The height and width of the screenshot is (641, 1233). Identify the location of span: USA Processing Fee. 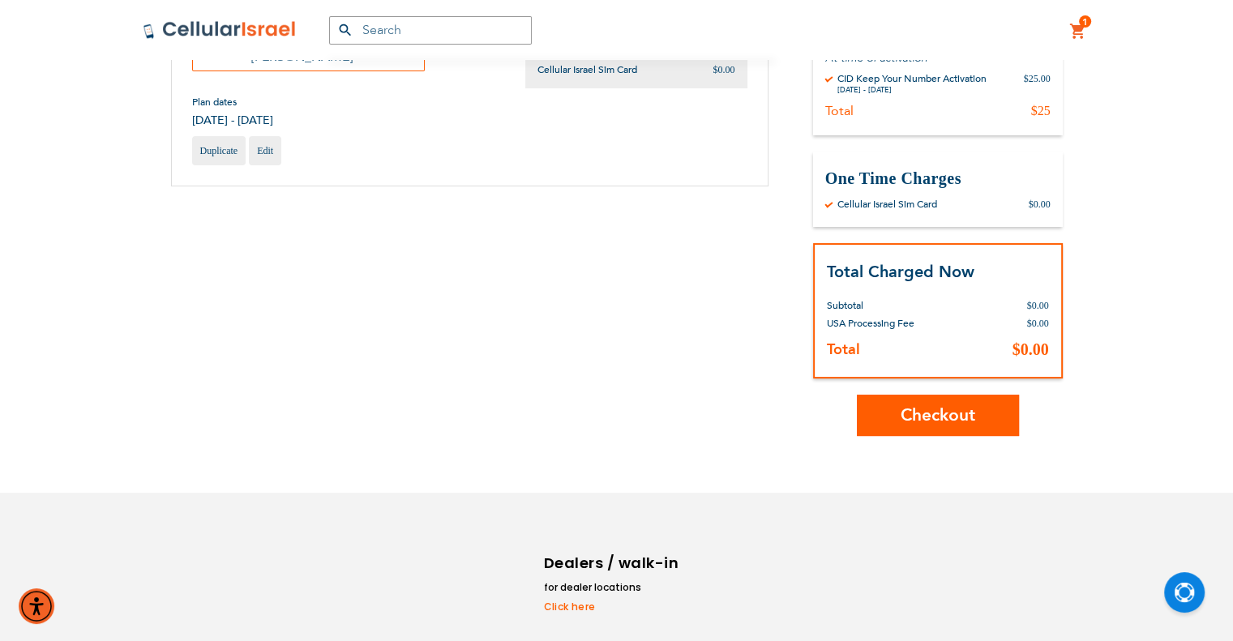
(871, 324).